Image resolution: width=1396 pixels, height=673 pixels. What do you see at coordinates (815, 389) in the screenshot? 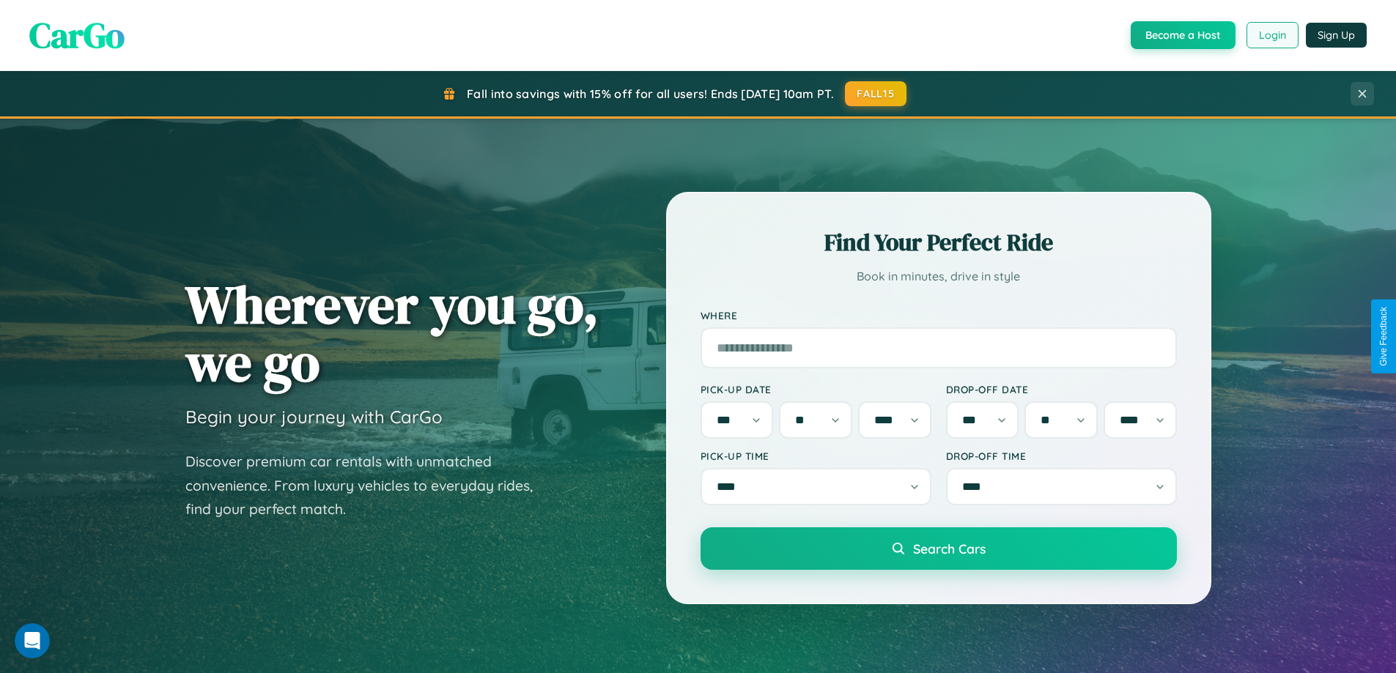
I see `label: Pick-up Date` at bounding box center [815, 389].